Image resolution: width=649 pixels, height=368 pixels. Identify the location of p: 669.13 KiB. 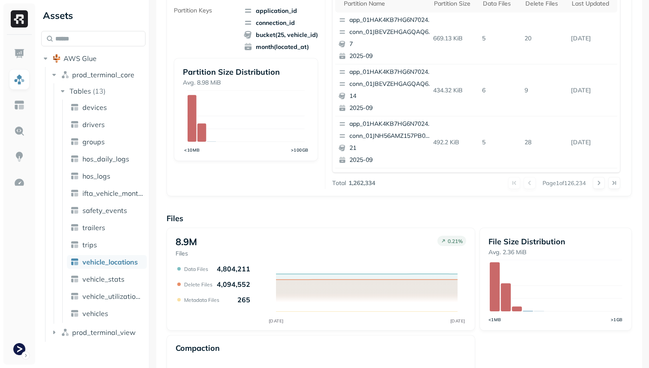
(454, 38).